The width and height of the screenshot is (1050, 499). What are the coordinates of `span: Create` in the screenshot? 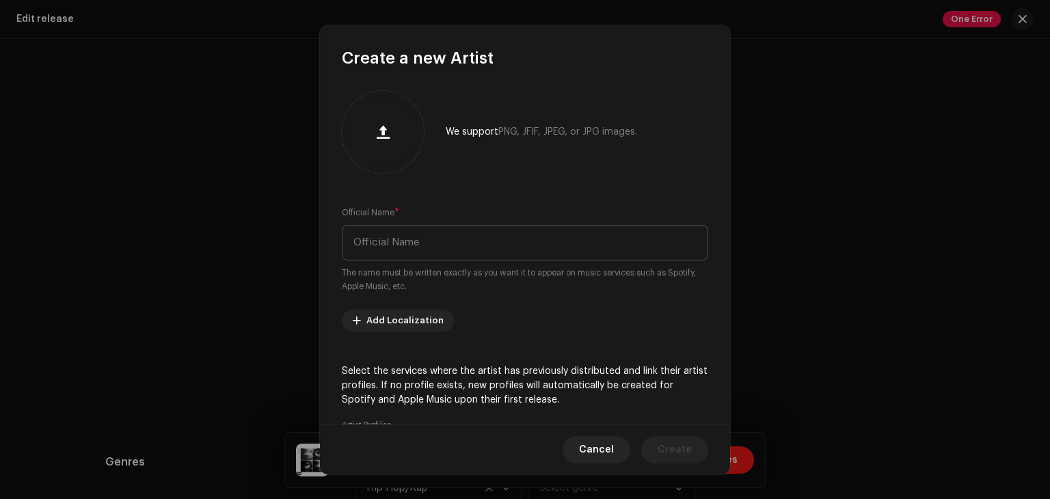 It's located at (674, 450).